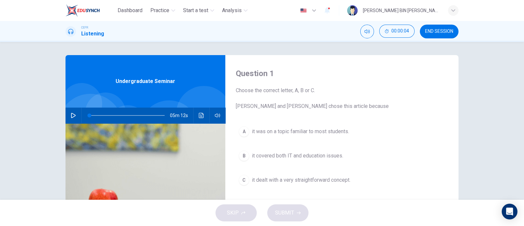 The width and height of the screenshot is (524, 226). I want to click on img: Profile picture, so click(352, 10).